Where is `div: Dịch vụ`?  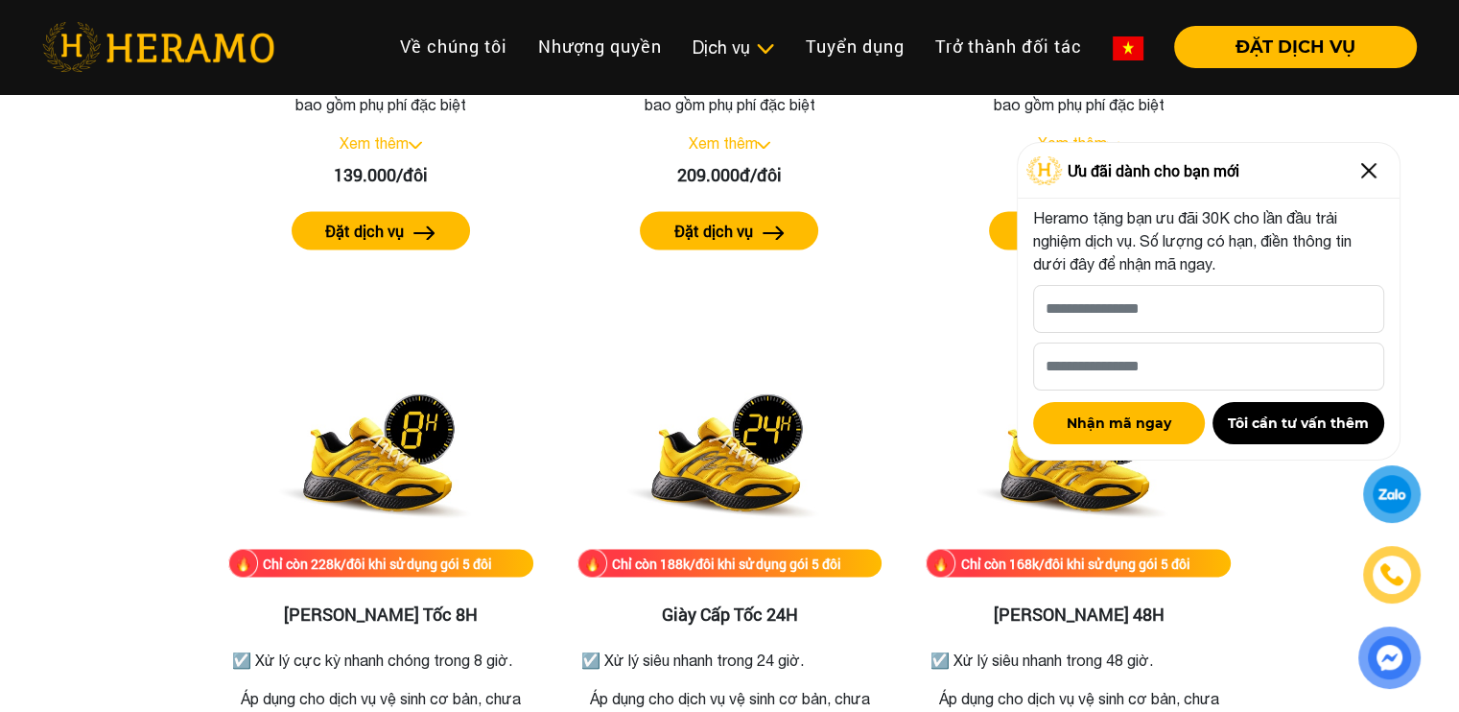
div: Dịch vụ is located at coordinates (734, 47).